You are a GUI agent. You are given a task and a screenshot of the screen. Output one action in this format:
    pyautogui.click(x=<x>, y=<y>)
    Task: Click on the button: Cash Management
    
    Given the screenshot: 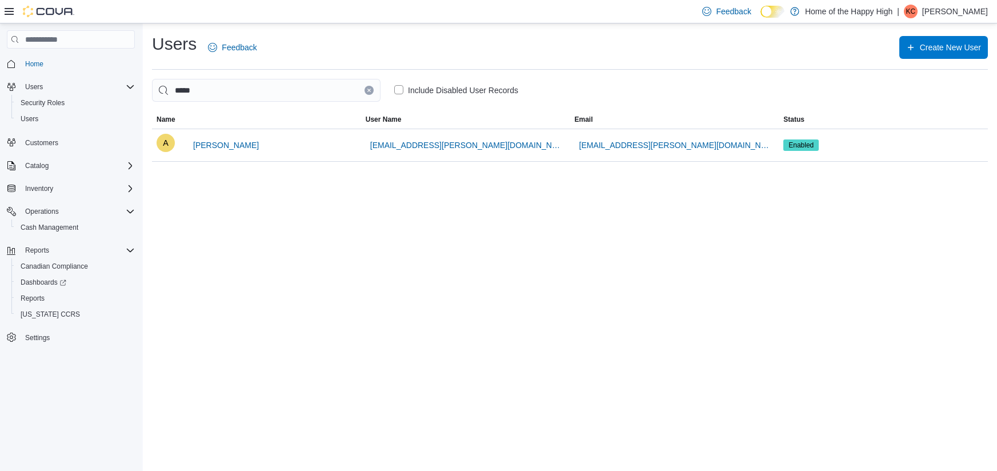 What is the action you would take?
    pyautogui.click(x=75, y=227)
    